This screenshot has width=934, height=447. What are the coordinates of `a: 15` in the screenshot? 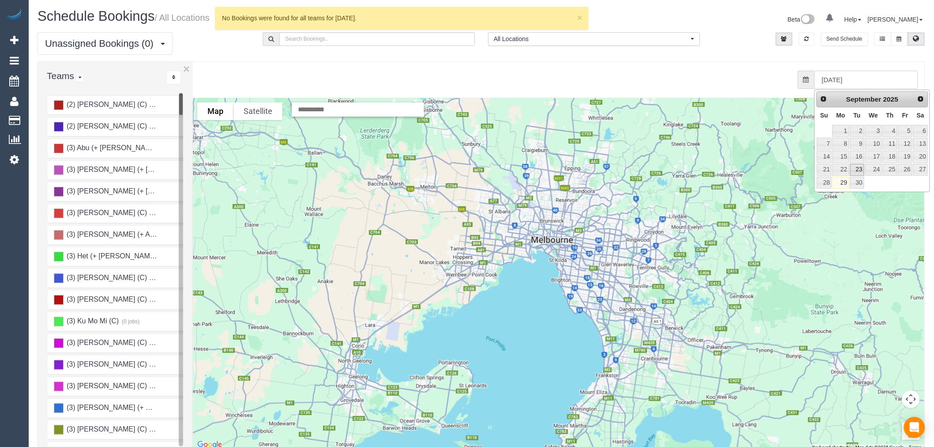 It's located at (841, 156).